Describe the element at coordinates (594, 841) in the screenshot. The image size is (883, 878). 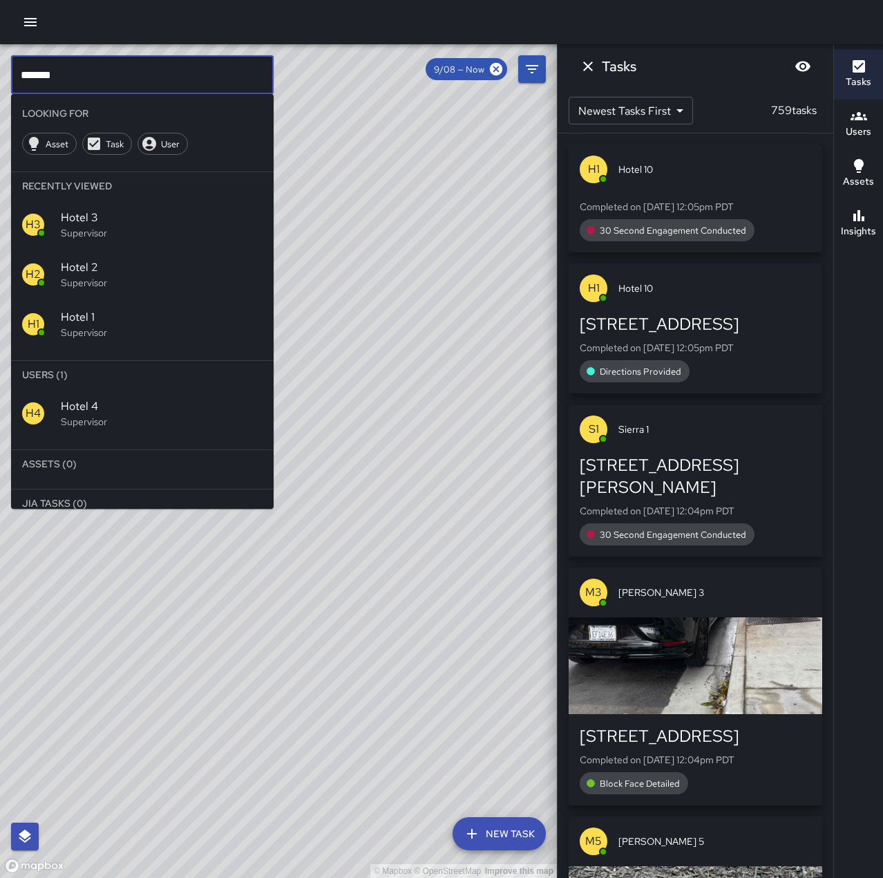
I see `p: M5` at that location.